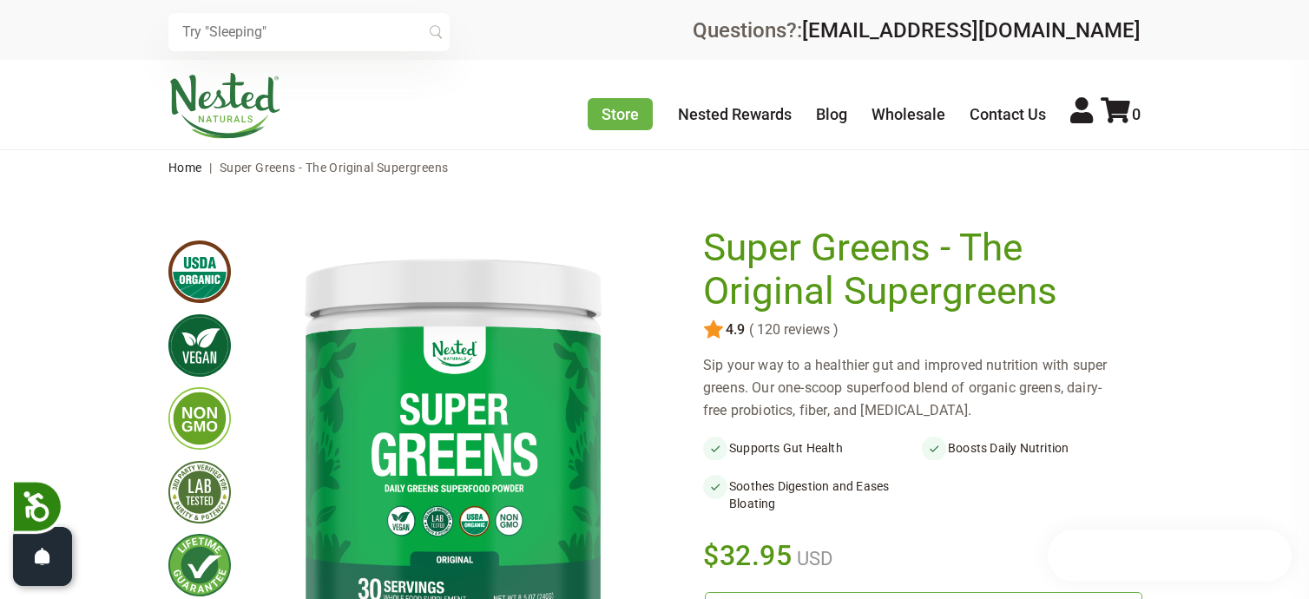 The image size is (1309, 599). Describe the element at coordinates (200, 419) in the screenshot. I see `img: gmofree` at that location.